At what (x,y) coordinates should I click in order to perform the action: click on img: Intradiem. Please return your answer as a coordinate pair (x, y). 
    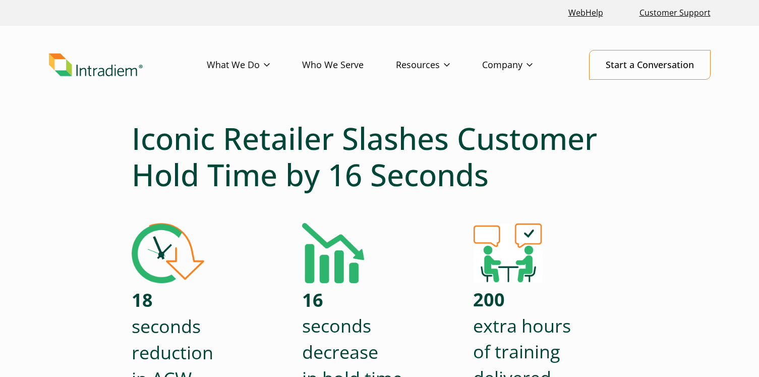
    Looking at the image, I should click on (96, 65).